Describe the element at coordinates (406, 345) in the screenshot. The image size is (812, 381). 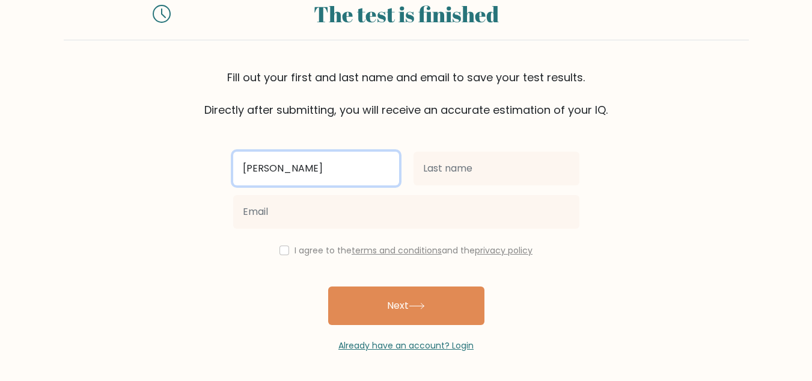
I see `a: Already have an account? Login` at that location.